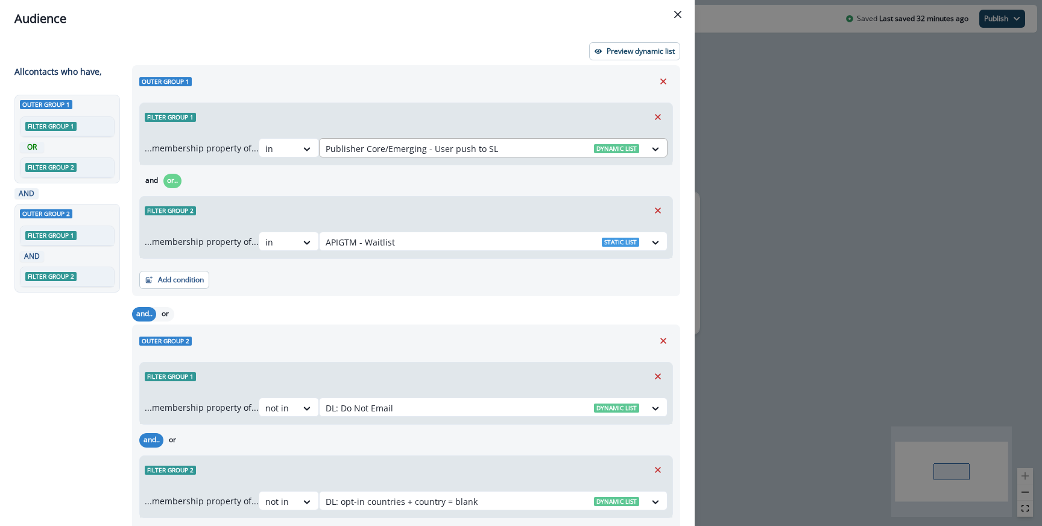 This screenshot has height=526, width=1042. Describe the element at coordinates (172, 181) in the screenshot. I see `button: or..` at that location.